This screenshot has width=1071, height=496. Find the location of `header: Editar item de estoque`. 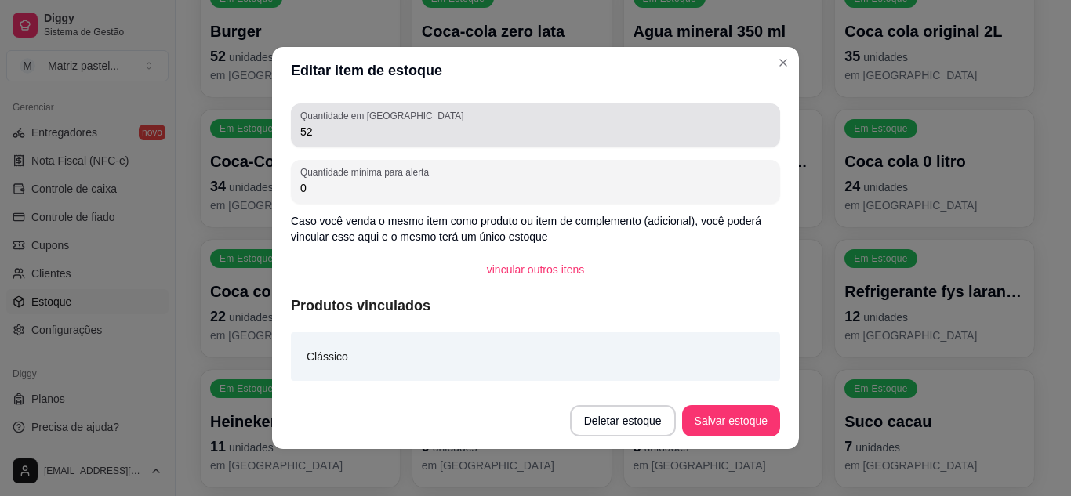

header: Editar item de estoque is located at coordinates (536, 71).